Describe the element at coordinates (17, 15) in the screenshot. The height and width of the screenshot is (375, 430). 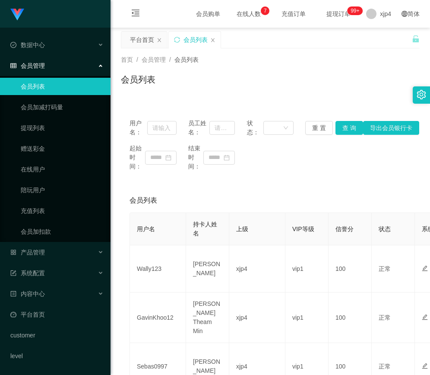
I see `img: logo.9652507e.png` at that location.